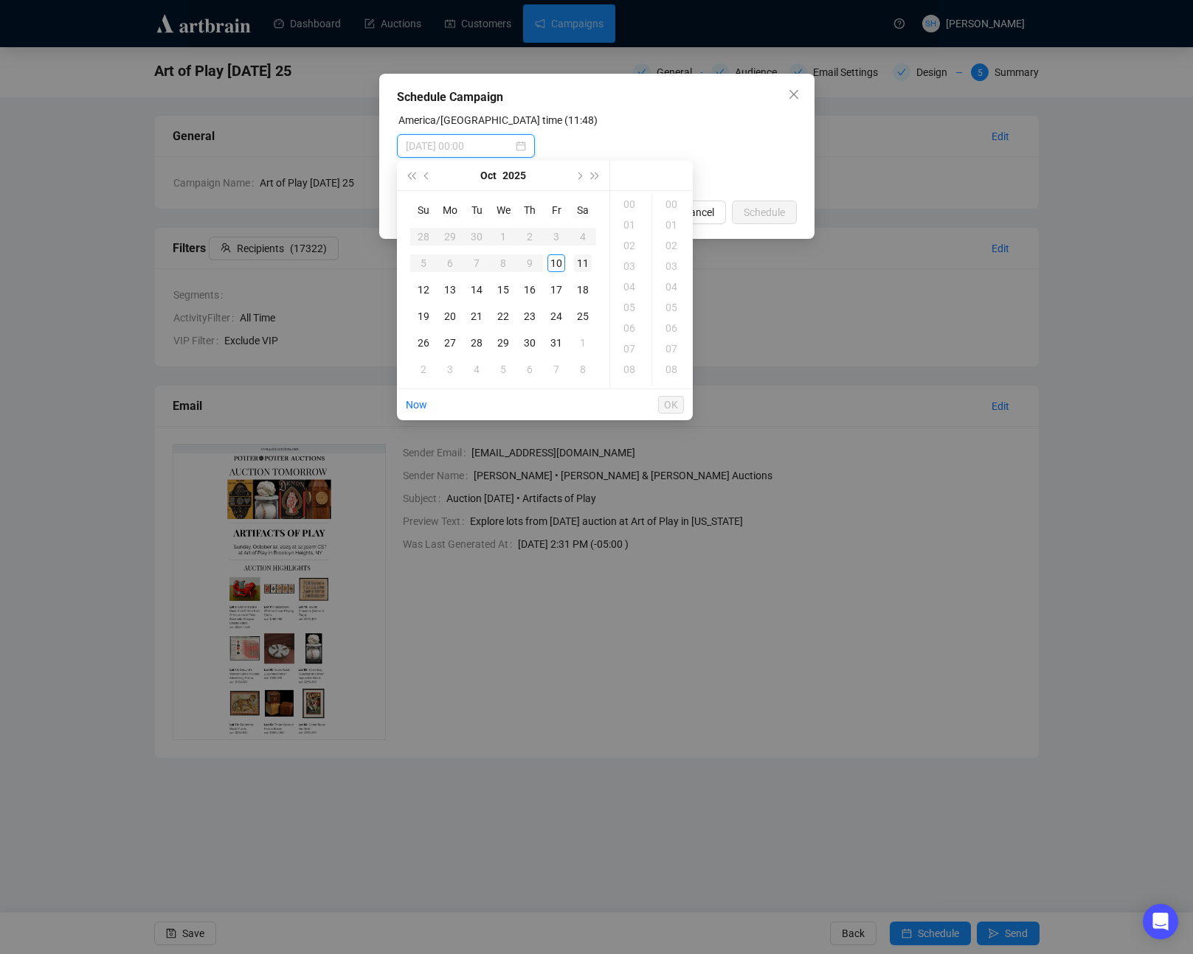 The image size is (1193, 954). What do you see at coordinates (670, 405) in the screenshot?
I see `button: OK` at bounding box center [670, 405].